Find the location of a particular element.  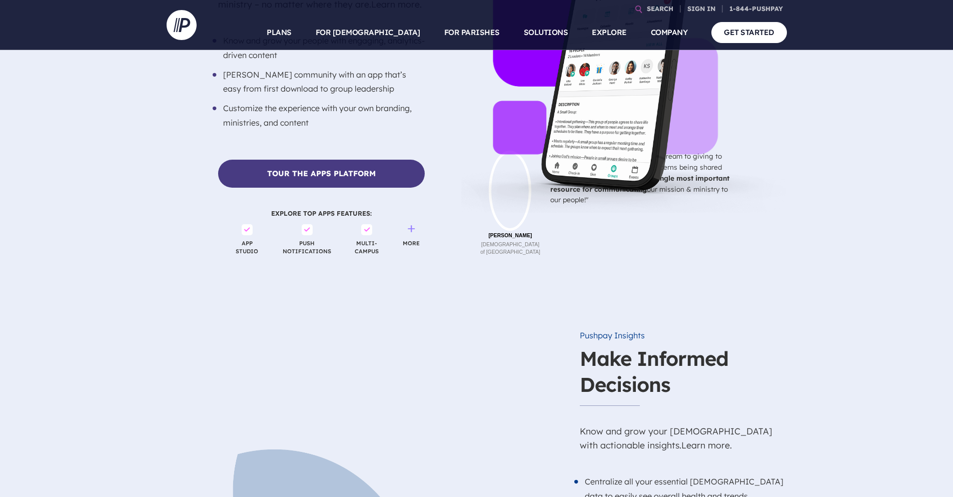

span: EXPLORE TOP APPS FEATURES: is located at coordinates (321, 206).